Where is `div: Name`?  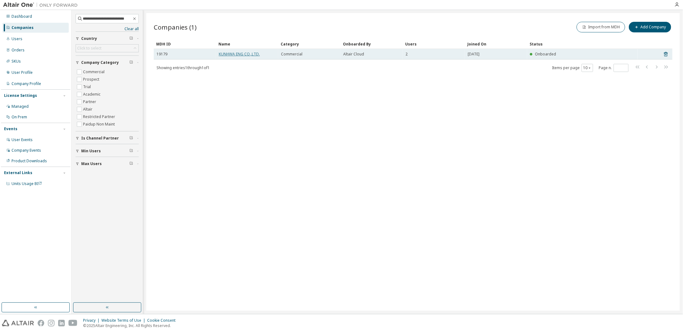 div: Name is located at coordinates (247, 44).